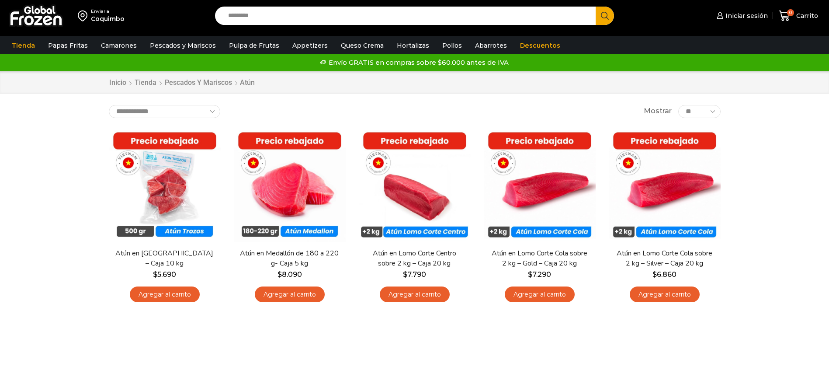 Image resolution: width=829 pixels, height=367 pixels. Describe the element at coordinates (491, 45) in the screenshot. I see `a: Abarrotes` at that location.